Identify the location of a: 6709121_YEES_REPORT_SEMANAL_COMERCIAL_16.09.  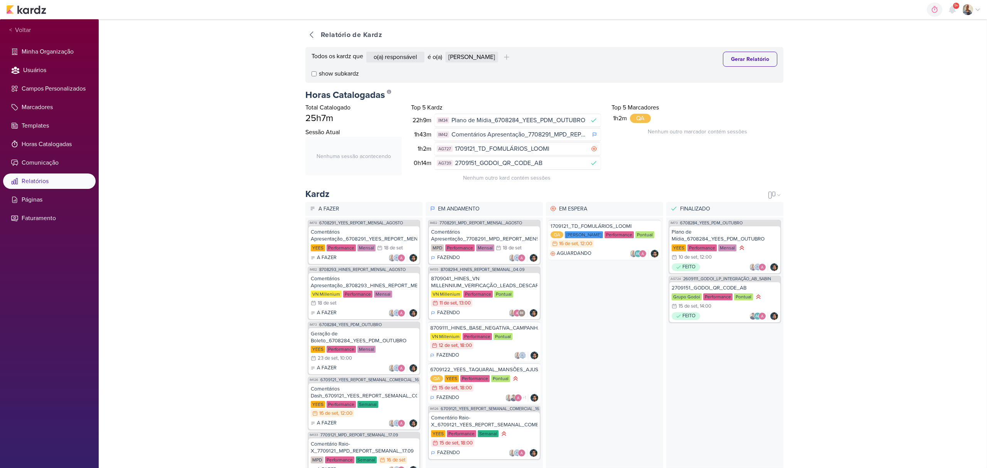
(373, 380).